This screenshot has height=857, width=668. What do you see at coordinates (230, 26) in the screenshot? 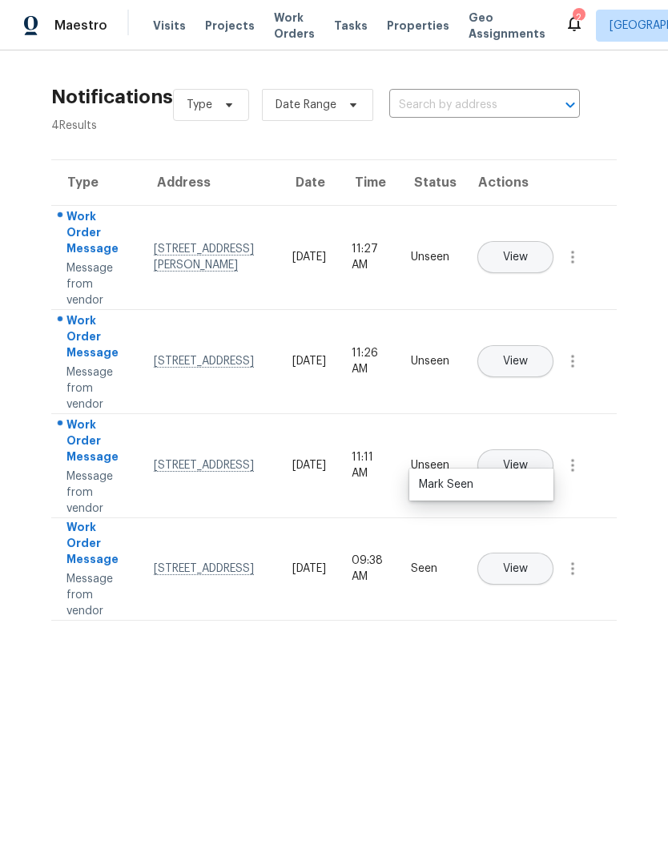
I see `span: Projects` at bounding box center [230, 26].